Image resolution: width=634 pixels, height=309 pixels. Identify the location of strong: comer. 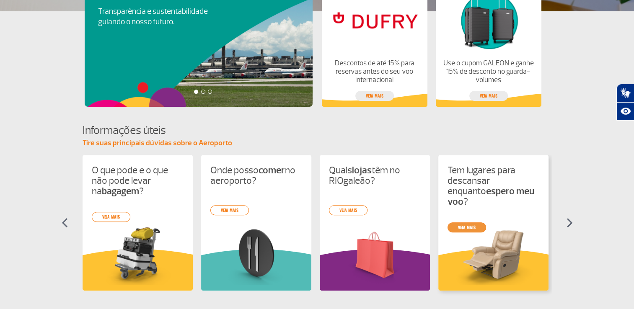
(271, 170).